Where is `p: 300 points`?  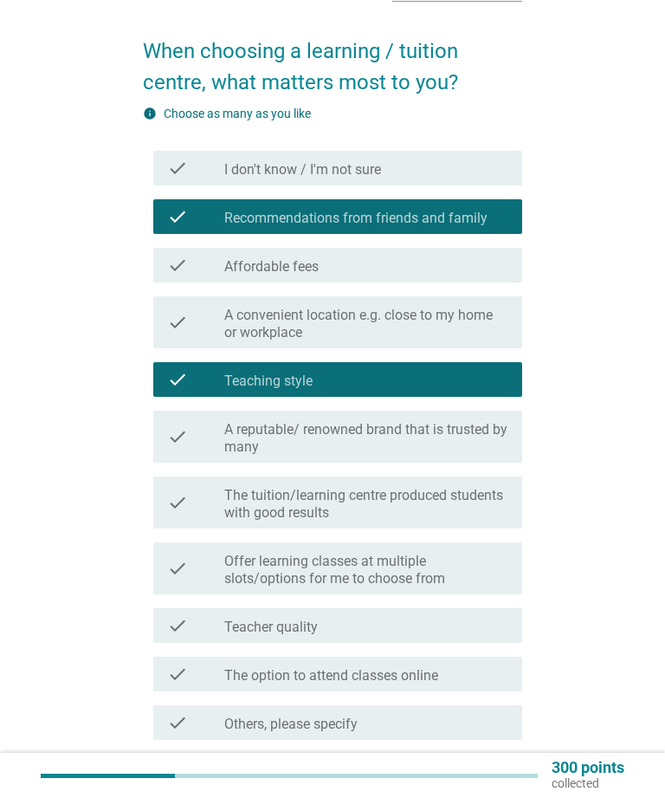
p: 300 points is located at coordinates (588, 768).